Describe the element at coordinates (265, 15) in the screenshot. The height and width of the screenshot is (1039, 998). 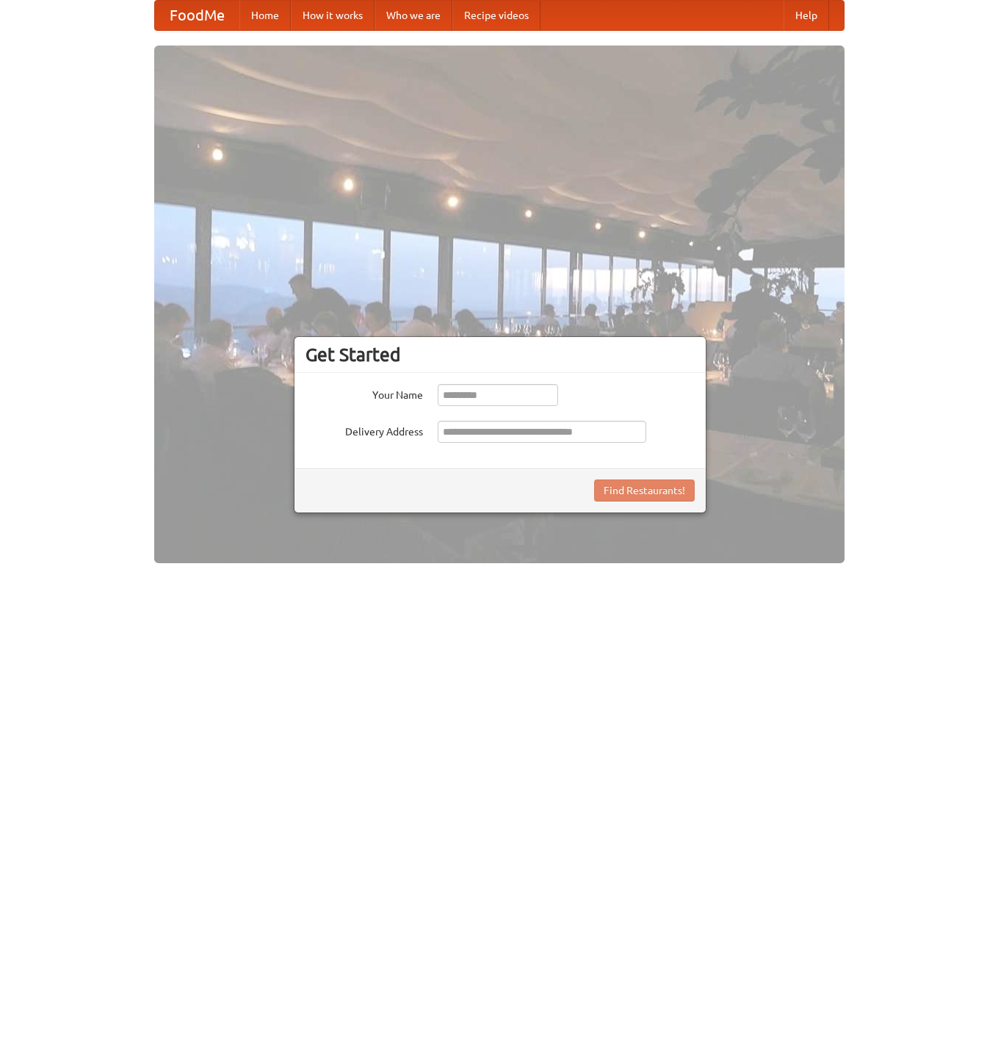
I see `a: Home` at that location.